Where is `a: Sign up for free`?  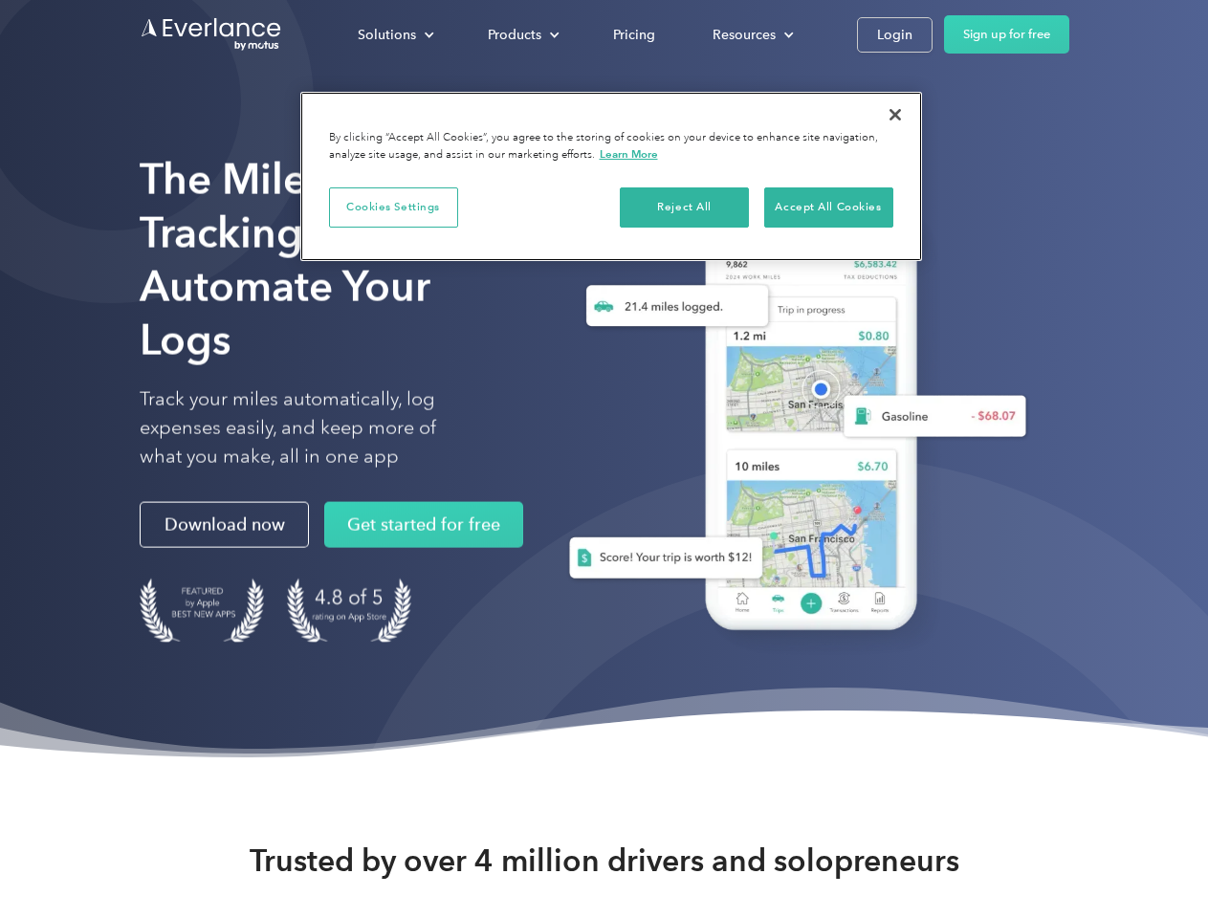 a: Sign up for free is located at coordinates (1006, 34).